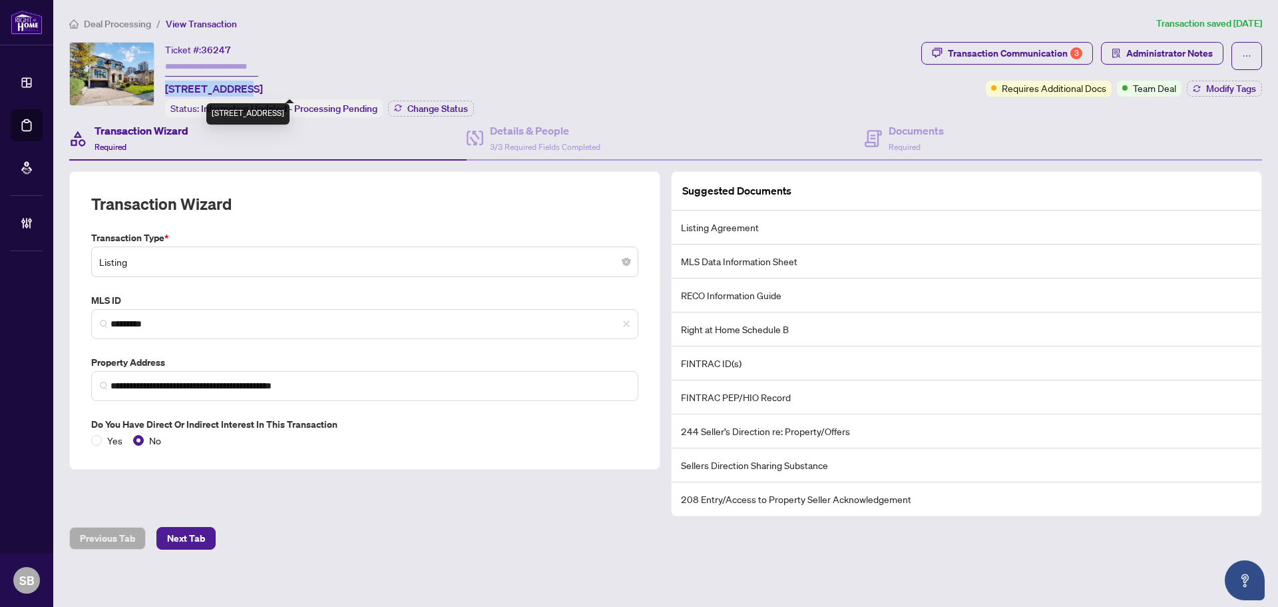  Describe the element at coordinates (431, 109) in the screenshot. I see `button: Change Status` at that location.